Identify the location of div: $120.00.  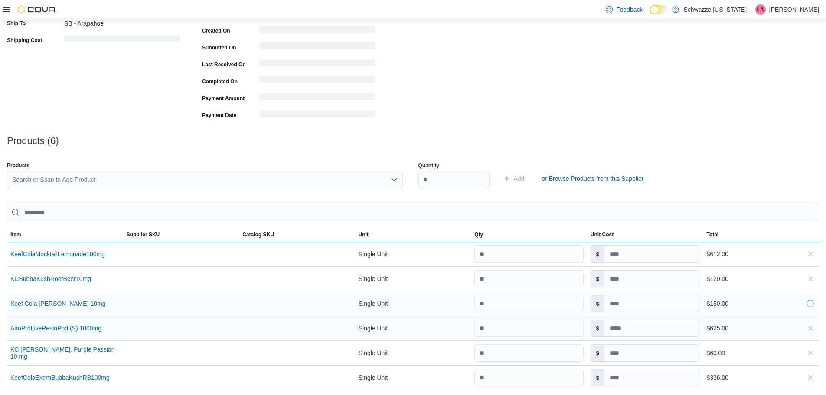
(761, 279).